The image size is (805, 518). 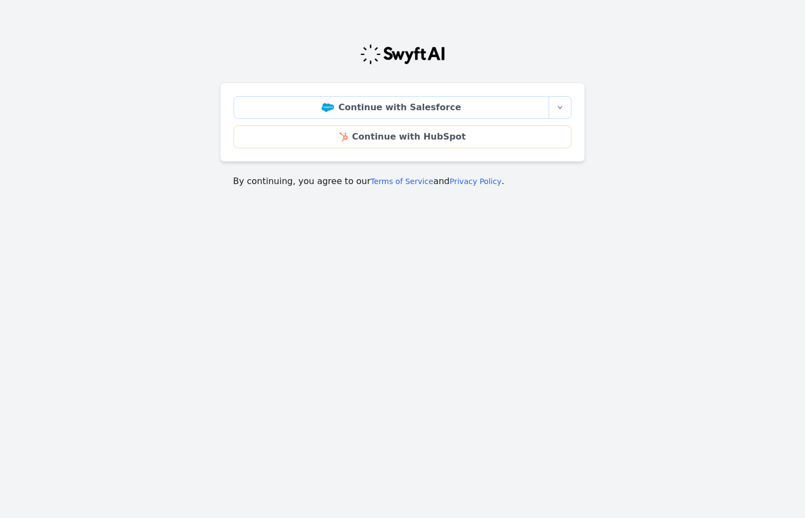 What do you see at coordinates (343, 137) in the screenshot?
I see `img: HubSpot` at bounding box center [343, 137].